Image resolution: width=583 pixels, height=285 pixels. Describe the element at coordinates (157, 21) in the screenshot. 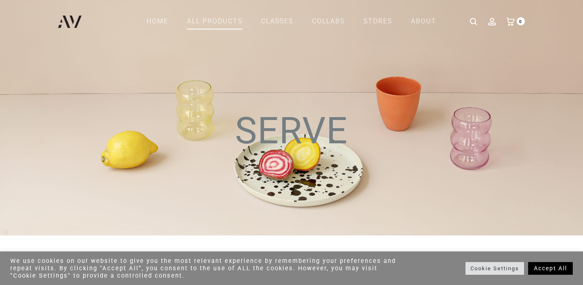

I see `a: Home` at that location.